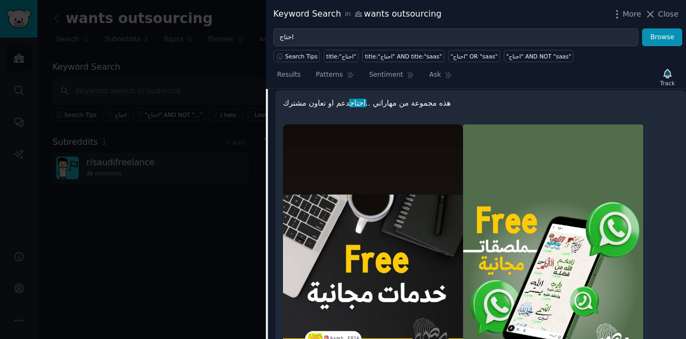  What do you see at coordinates (357, 14) in the screenshot?
I see `div: Keyword Search wants outsourcing` at bounding box center [357, 14].